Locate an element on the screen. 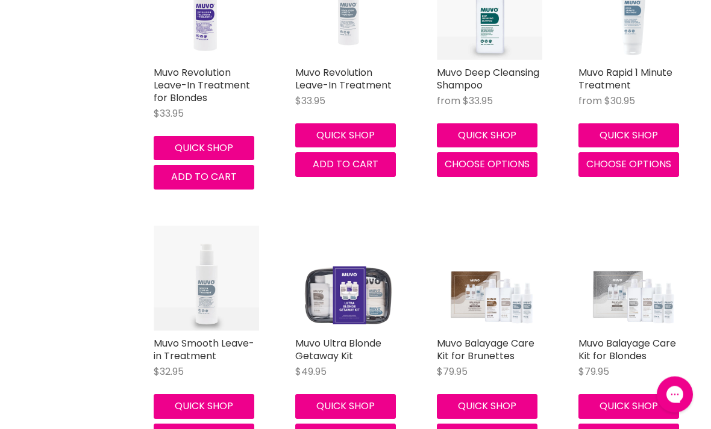 Image resolution: width=711 pixels, height=429 pixels. a: Muvo Revolution Leave-In Treatment is located at coordinates (343, 80).